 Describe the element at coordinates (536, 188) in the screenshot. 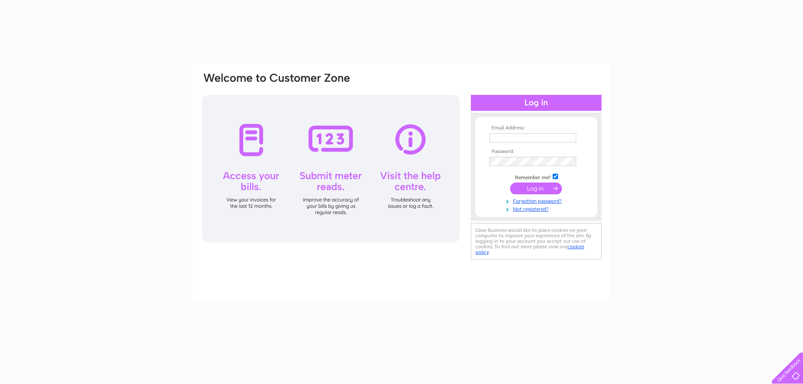

I see `input: Submit` at that location.